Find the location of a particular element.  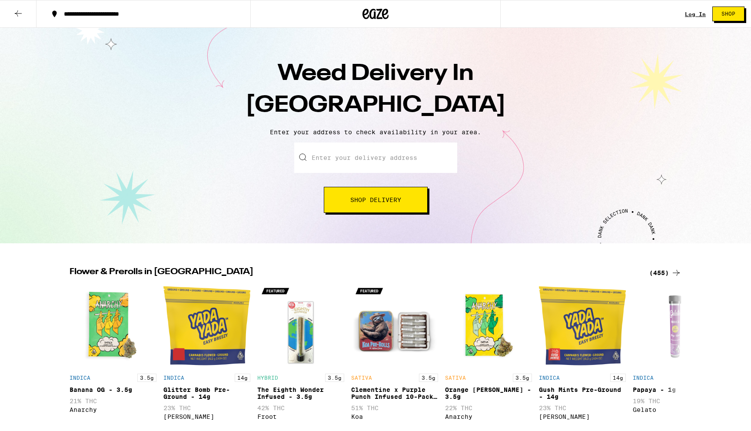

div: Open page for Gush Mints Pre-Ground - 14g from Yada Yada is located at coordinates (582, 353).